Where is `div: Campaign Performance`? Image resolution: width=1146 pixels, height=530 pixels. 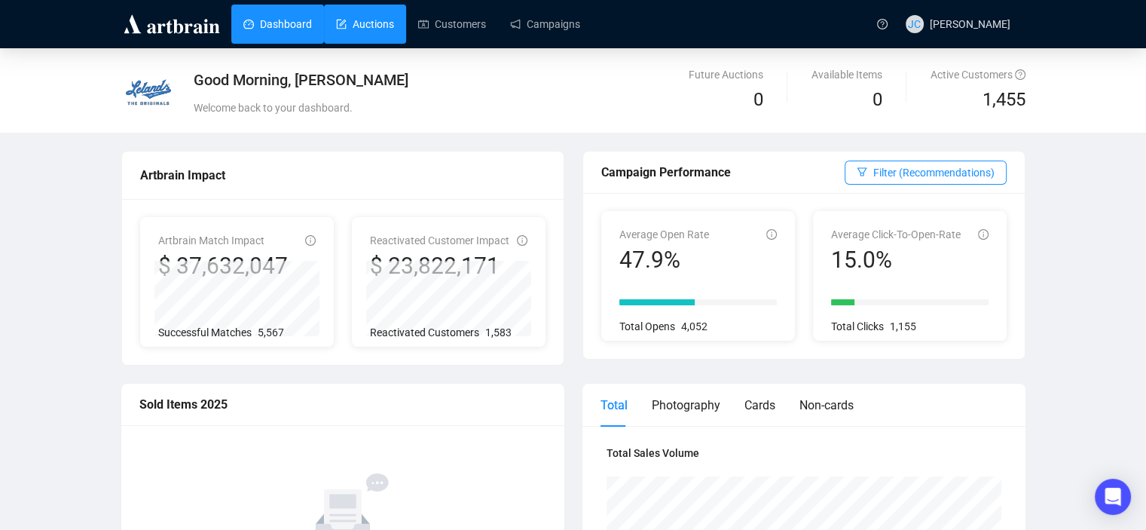 div: Campaign Performance is located at coordinates (723, 172).